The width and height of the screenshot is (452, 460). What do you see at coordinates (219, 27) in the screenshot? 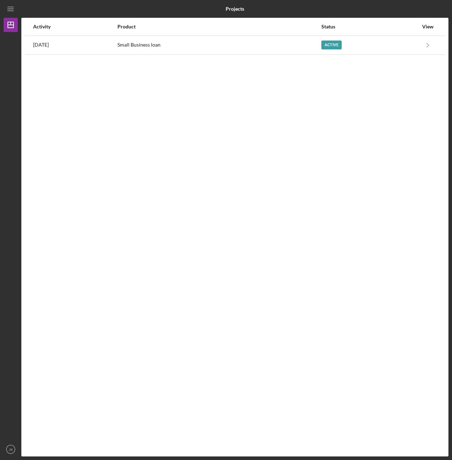
I see `div: Product` at bounding box center [219, 27].